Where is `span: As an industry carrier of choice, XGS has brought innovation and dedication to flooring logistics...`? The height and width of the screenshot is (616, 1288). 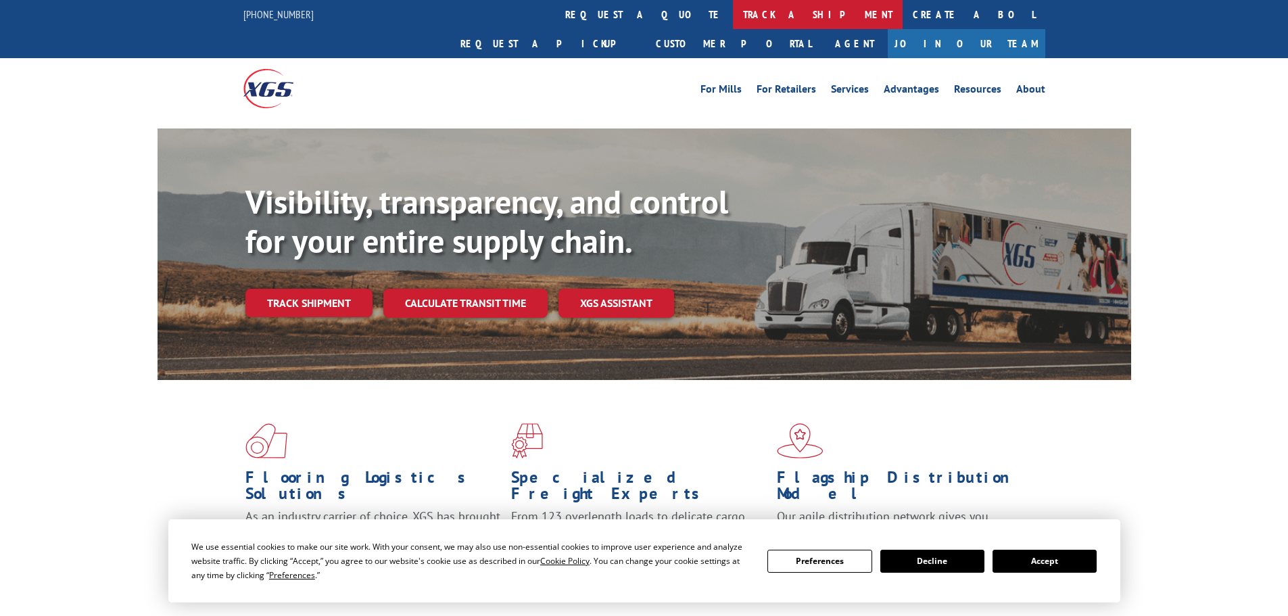 span: As an industry carrier of choice, XGS has brought innovation and dedication to flooring logistics... is located at coordinates (373, 532).